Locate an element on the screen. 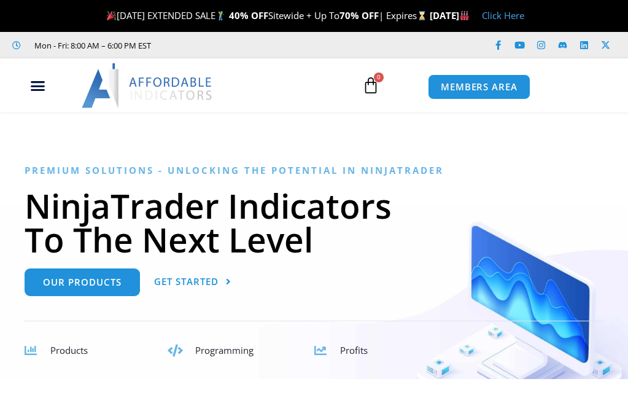 The width and height of the screenshot is (628, 411). span: Profits is located at coordinates (354, 350).